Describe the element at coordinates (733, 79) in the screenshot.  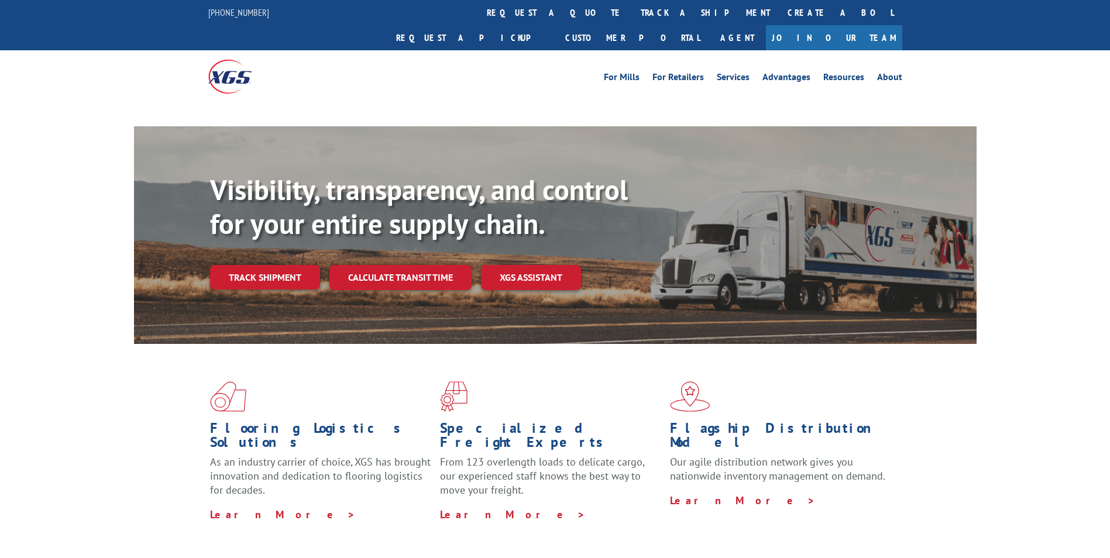
I see `a: Services` at that location.